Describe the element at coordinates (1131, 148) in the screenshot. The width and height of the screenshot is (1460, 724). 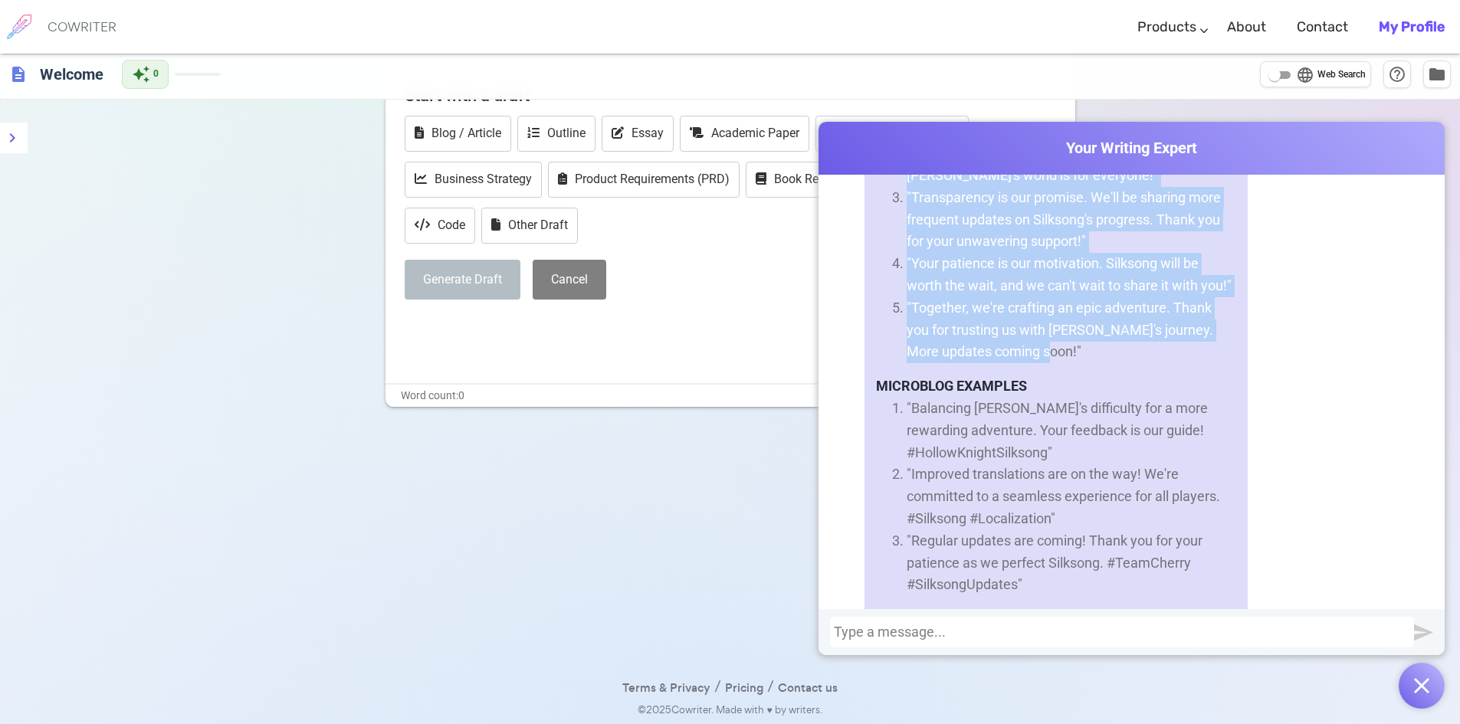
I see `span: Your Writing Expert` at that location.